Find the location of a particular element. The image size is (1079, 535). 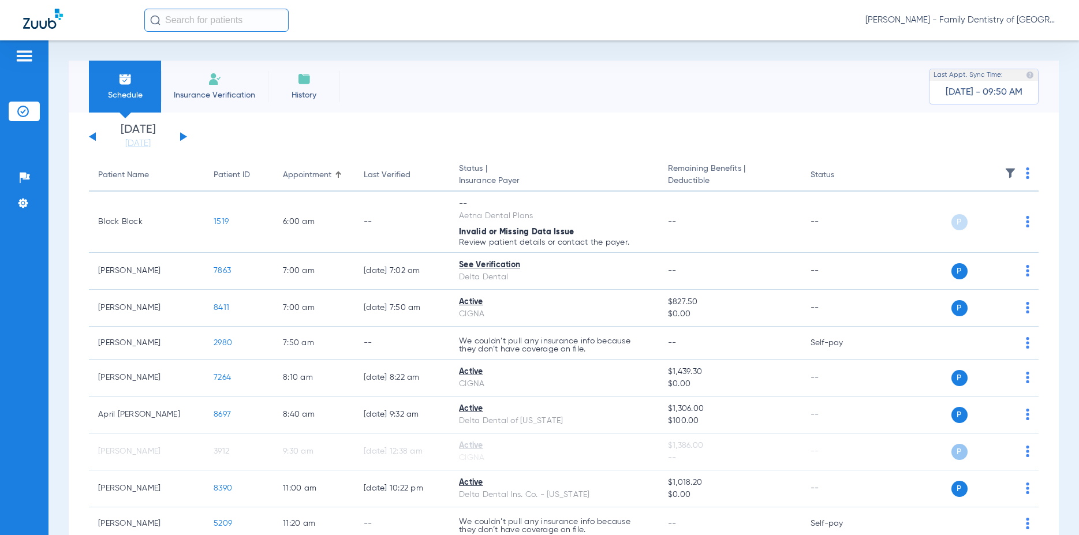

th: Remaining Benefits | is located at coordinates (730, 176).